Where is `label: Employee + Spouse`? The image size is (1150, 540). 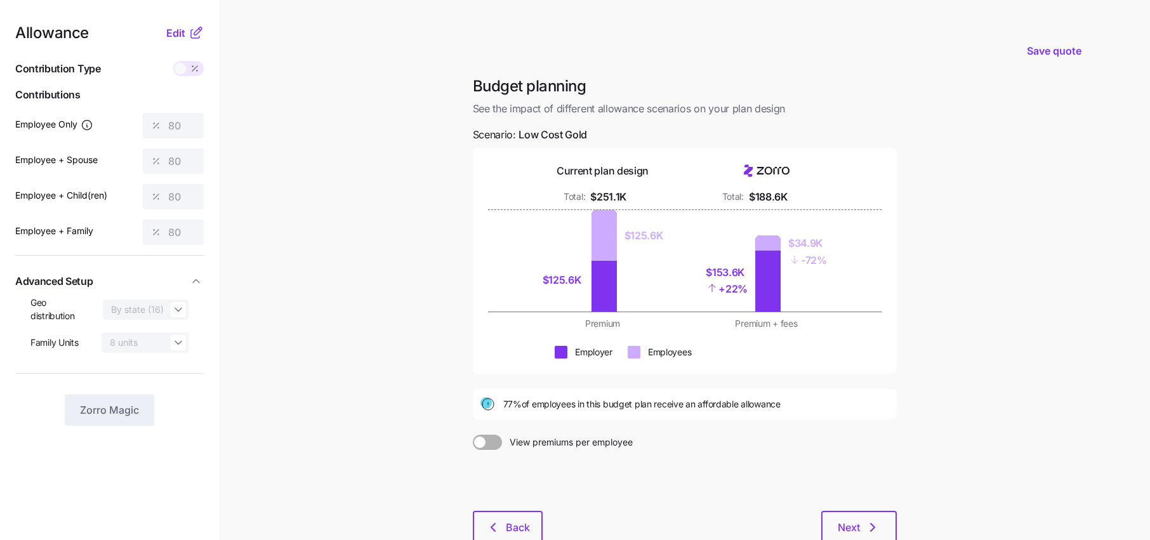 label: Employee + Spouse is located at coordinates (56, 160).